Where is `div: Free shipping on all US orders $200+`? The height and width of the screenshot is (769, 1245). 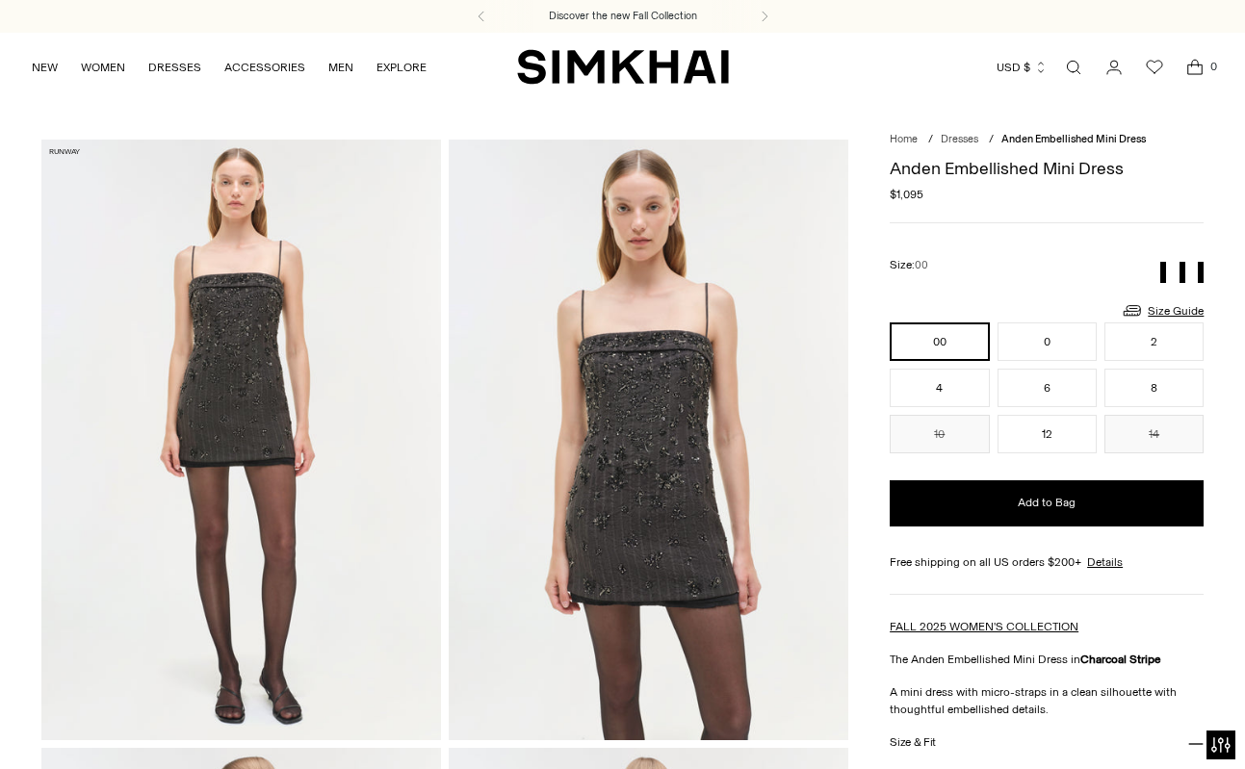 div: Free shipping on all US orders $200+ is located at coordinates (1046, 562).